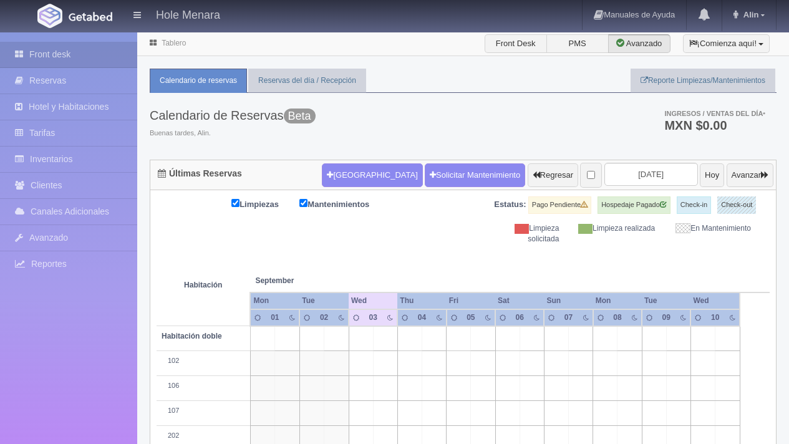 The image size is (789, 444). Describe the element at coordinates (715, 113) in the screenshot. I see `span: Ingresos / Ventas del día` at that location.